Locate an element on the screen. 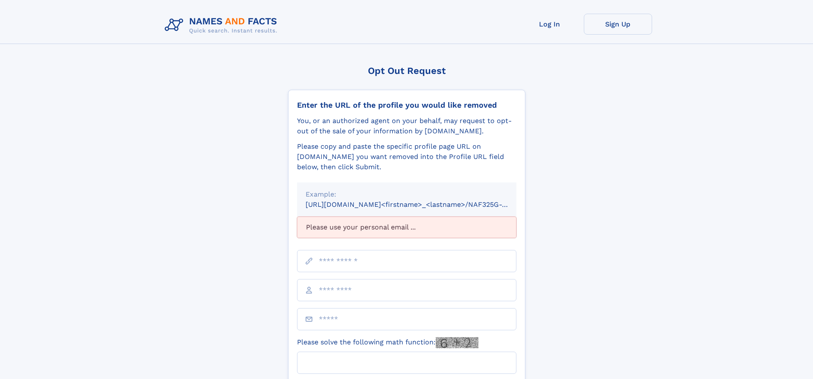  div: Opt Out Request is located at coordinates (407, 70).